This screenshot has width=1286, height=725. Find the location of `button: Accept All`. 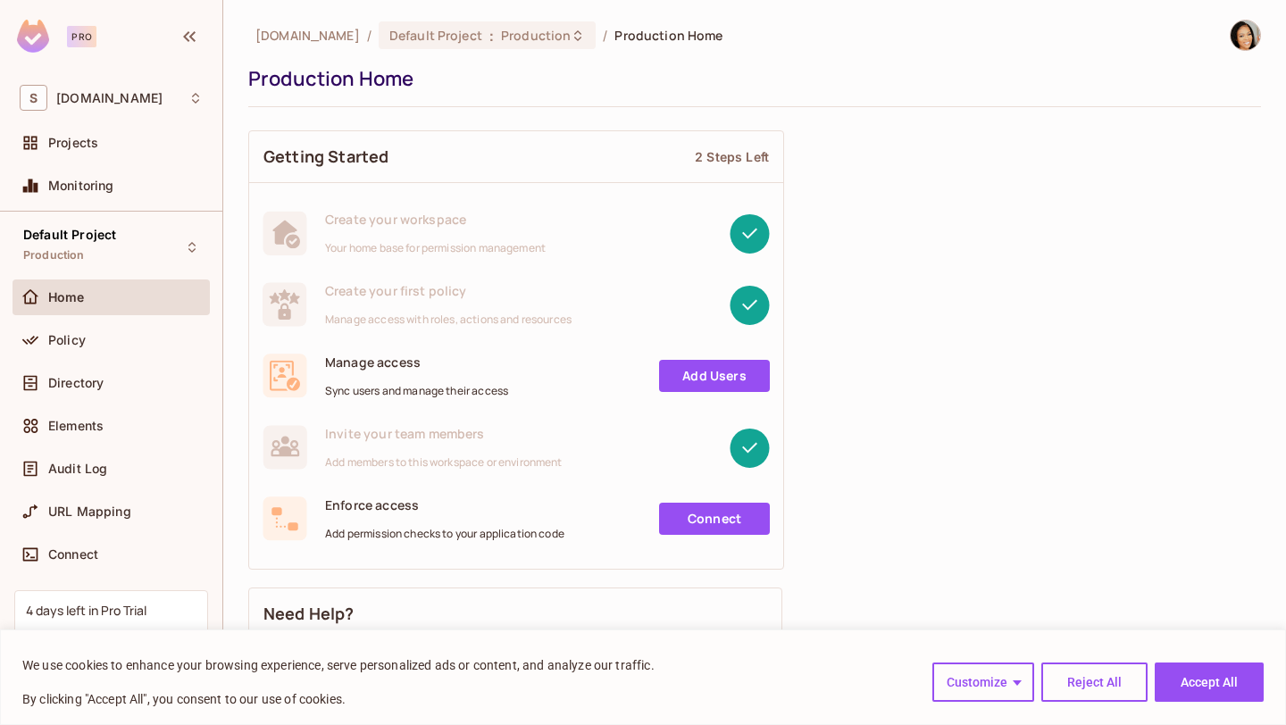

button: Accept All is located at coordinates (1209, 682).